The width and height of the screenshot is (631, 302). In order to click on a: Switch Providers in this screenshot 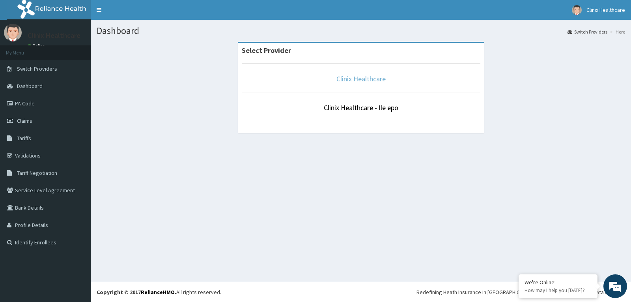, I will do `click(588, 32)`.